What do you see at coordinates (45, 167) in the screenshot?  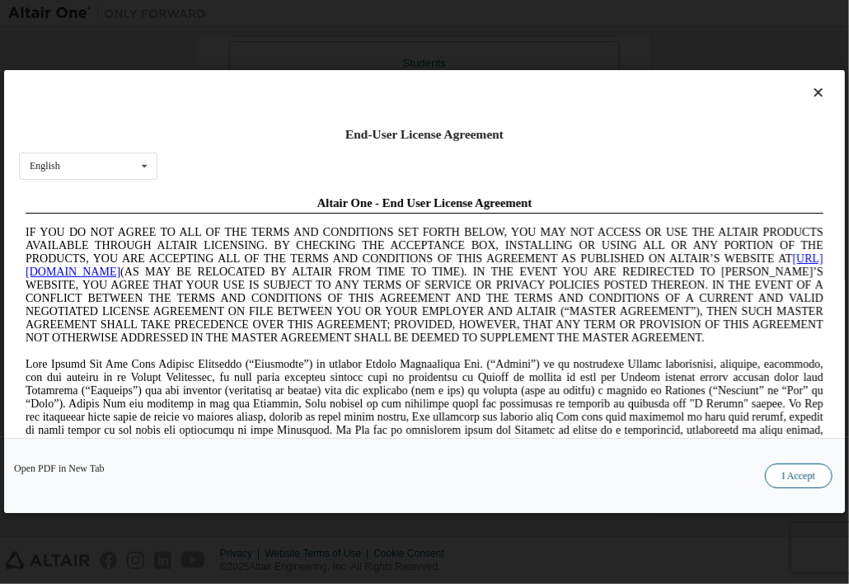 I see `div: English` at bounding box center [45, 167].